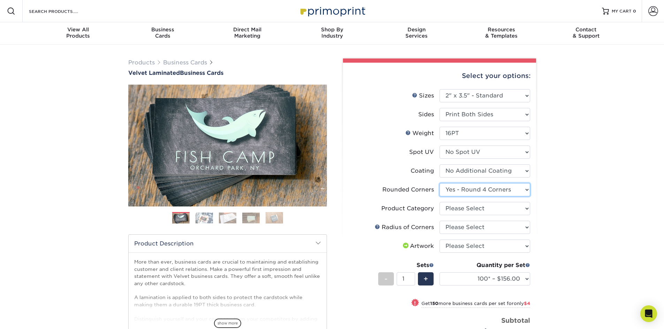 The width and height of the screenshot is (664, 329). I want to click on img: Primoprint, so click(332, 11).